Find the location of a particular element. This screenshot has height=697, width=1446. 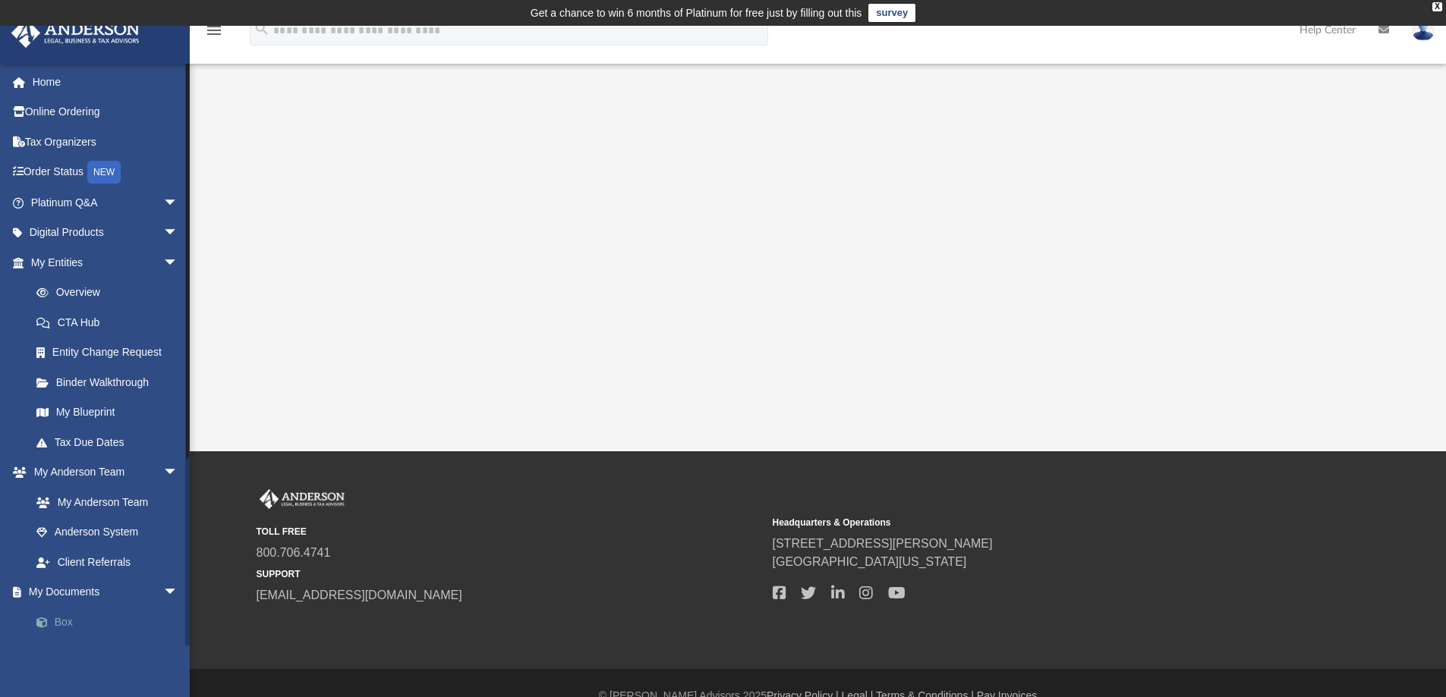

a: My Documentsarrow_drop_down is located at coordinates (105, 593).